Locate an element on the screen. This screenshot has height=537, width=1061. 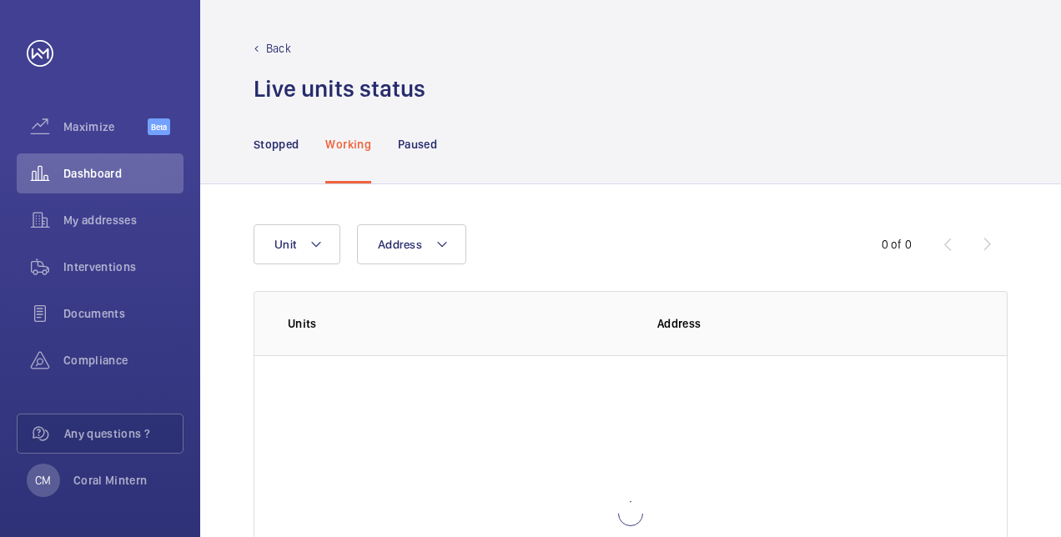
p: Back is located at coordinates (279, 48).